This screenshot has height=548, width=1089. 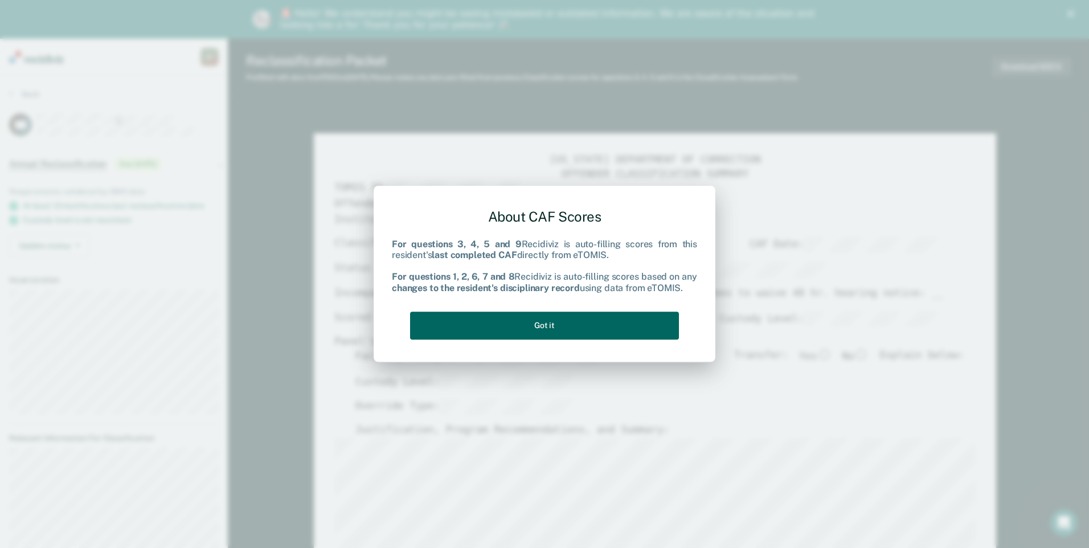 I want to click on img: Profile image for Kim, so click(x=262, y=19).